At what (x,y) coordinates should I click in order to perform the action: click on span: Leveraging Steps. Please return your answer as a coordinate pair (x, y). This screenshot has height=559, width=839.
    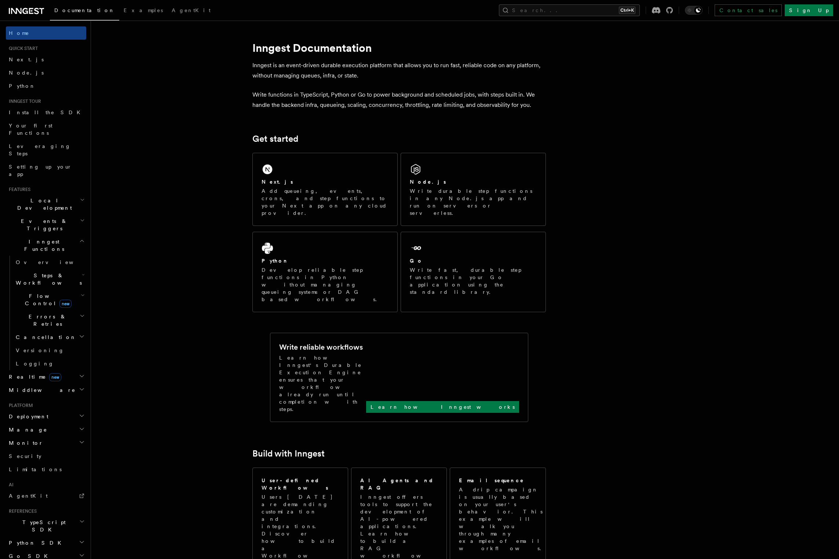
    Looking at the image, I should click on (40, 150).